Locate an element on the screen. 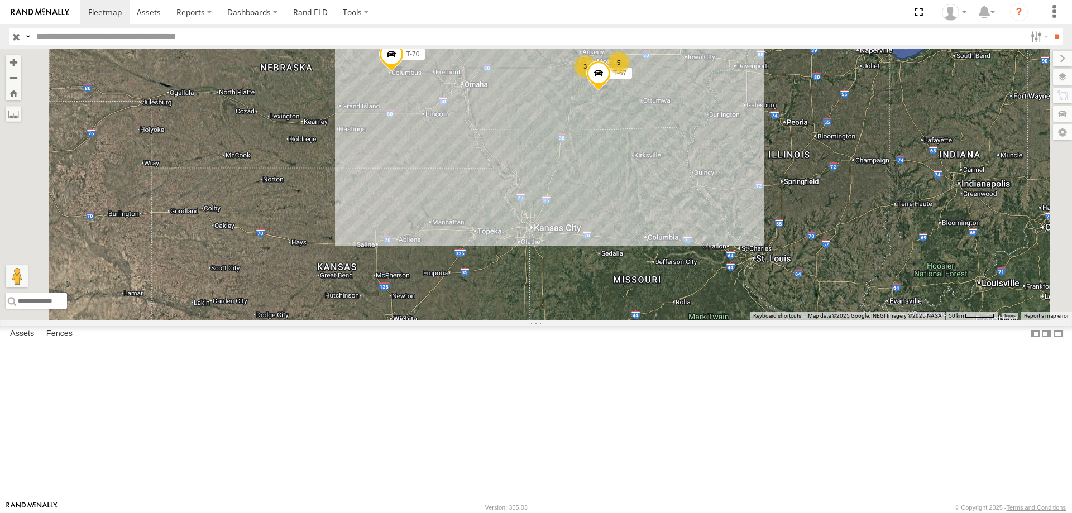 Image resolution: width=1072 pixels, height=513 pixels. button: Zoom Home is located at coordinates (13, 93).